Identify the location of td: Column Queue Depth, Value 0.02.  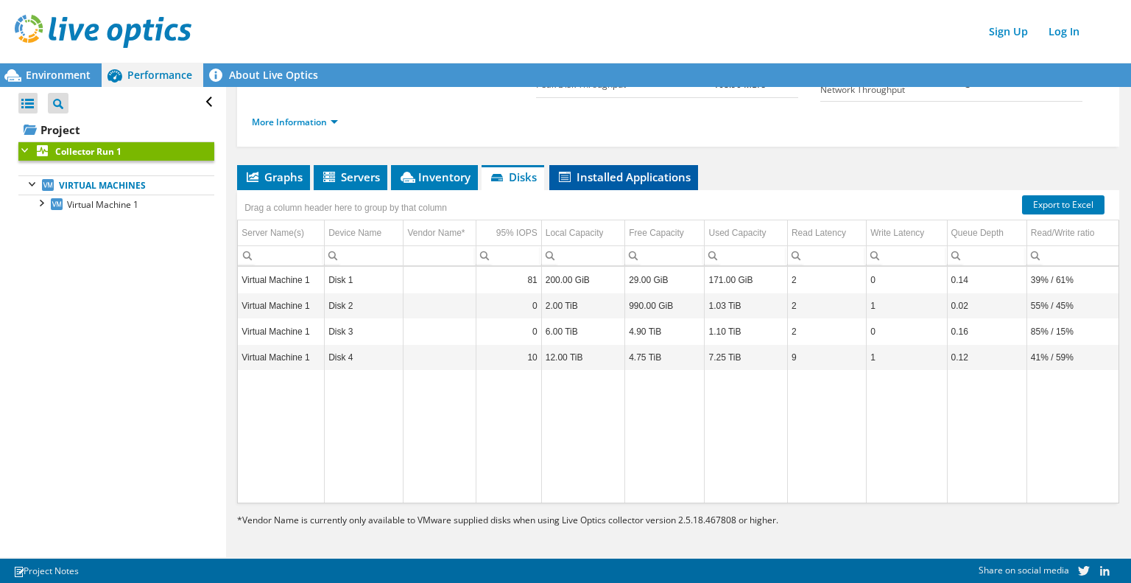
(987, 306).